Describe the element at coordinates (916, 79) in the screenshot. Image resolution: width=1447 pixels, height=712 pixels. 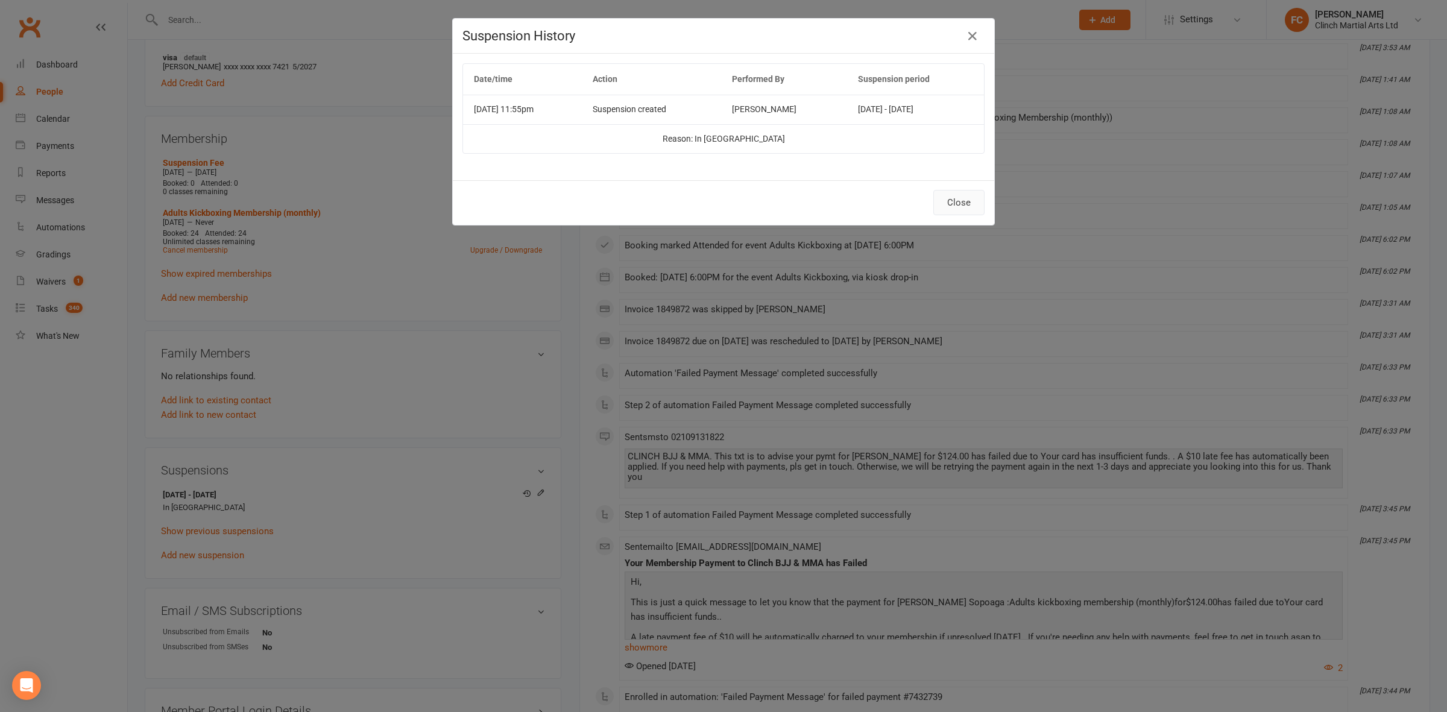
I see `th: Suspension period` at that location.